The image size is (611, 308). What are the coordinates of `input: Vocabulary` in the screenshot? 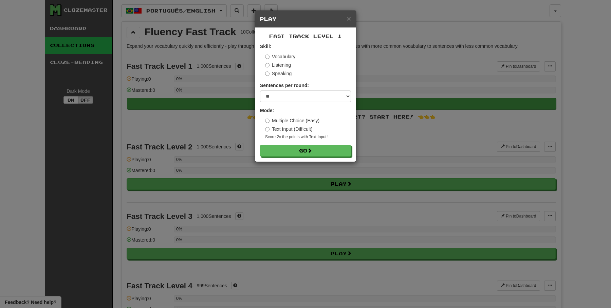 It's located at (267, 57).